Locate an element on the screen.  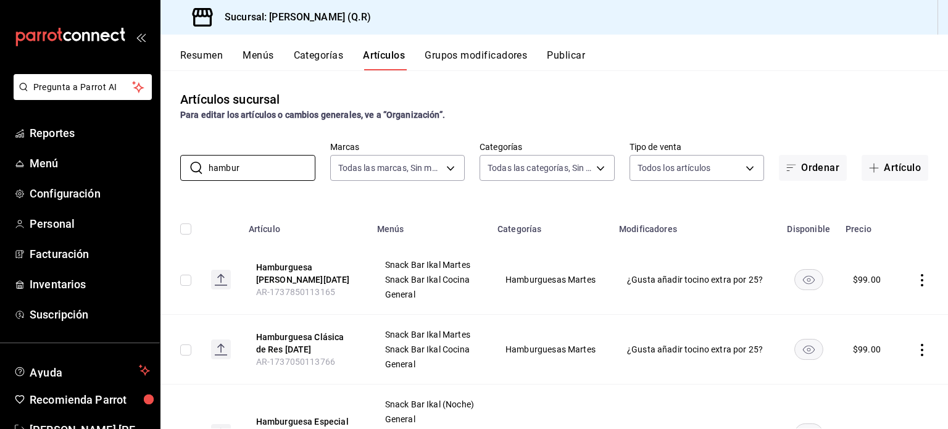
span: Reportes is located at coordinates (90, 133).